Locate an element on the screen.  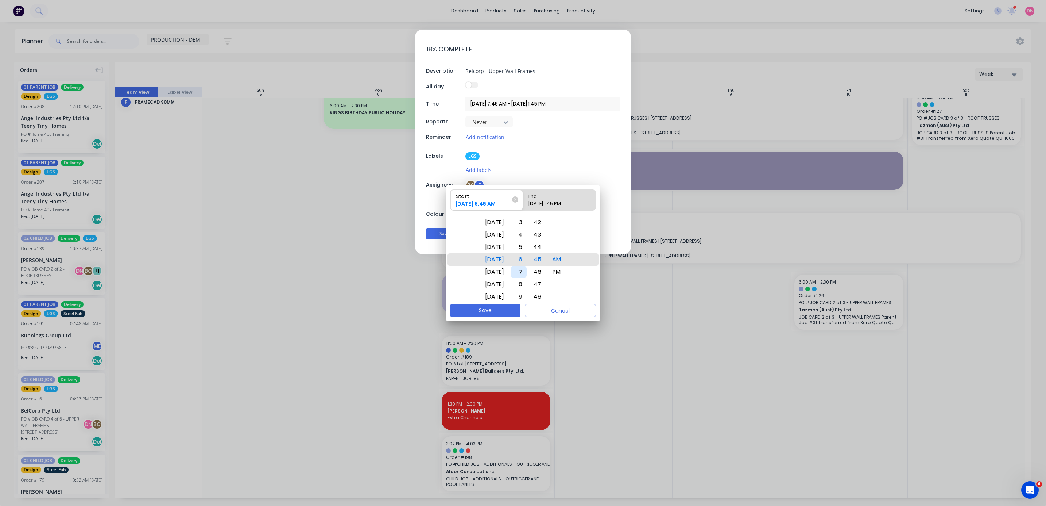
div: 6 is located at coordinates (519, 259).